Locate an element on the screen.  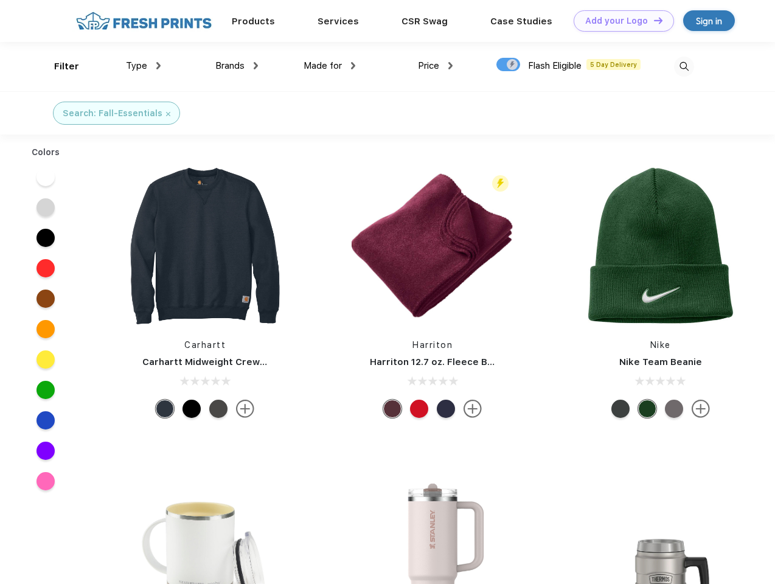
img: filter_cancel.svg is located at coordinates (168, 114).